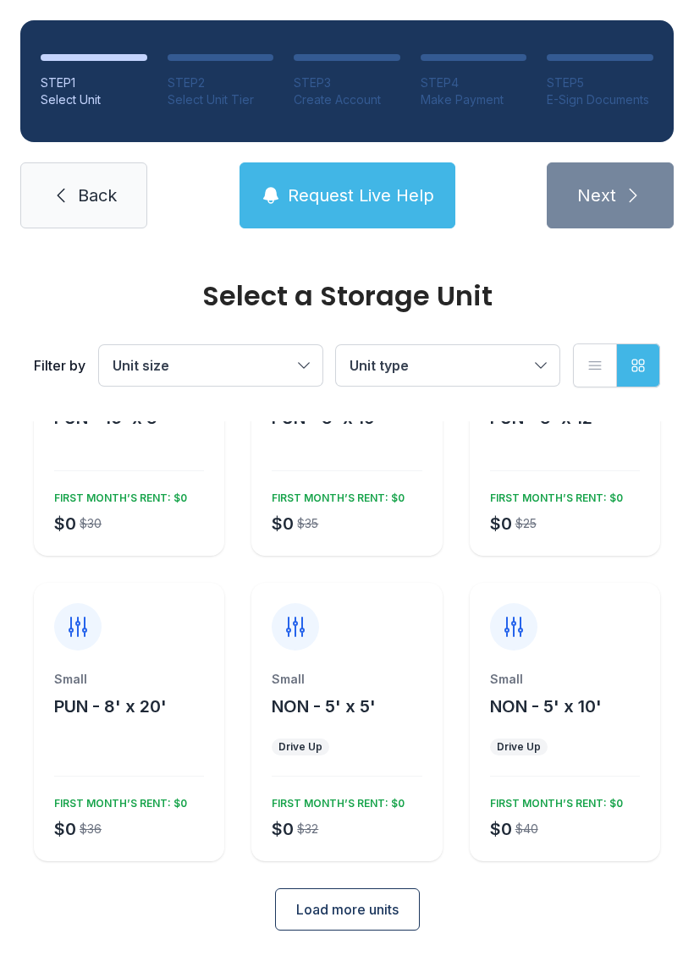 This screenshot has width=694, height=961. I want to click on span: PUN - 8' x 20', so click(110, 706).